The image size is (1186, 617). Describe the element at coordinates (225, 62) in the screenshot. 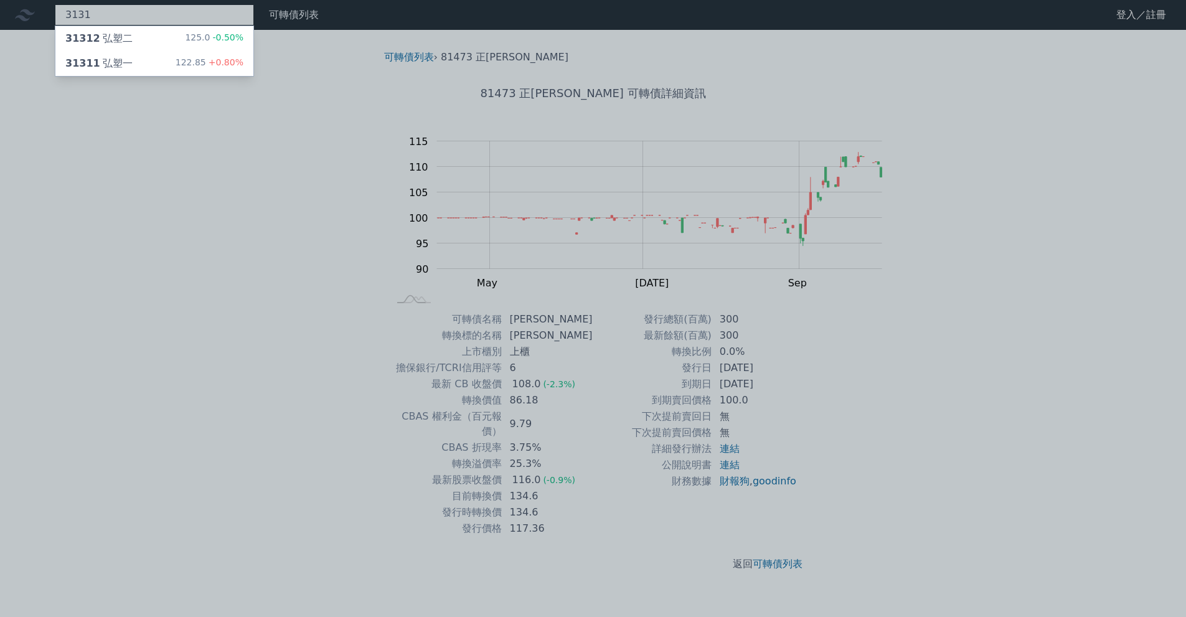

I see `span: +0.80%` at that location.